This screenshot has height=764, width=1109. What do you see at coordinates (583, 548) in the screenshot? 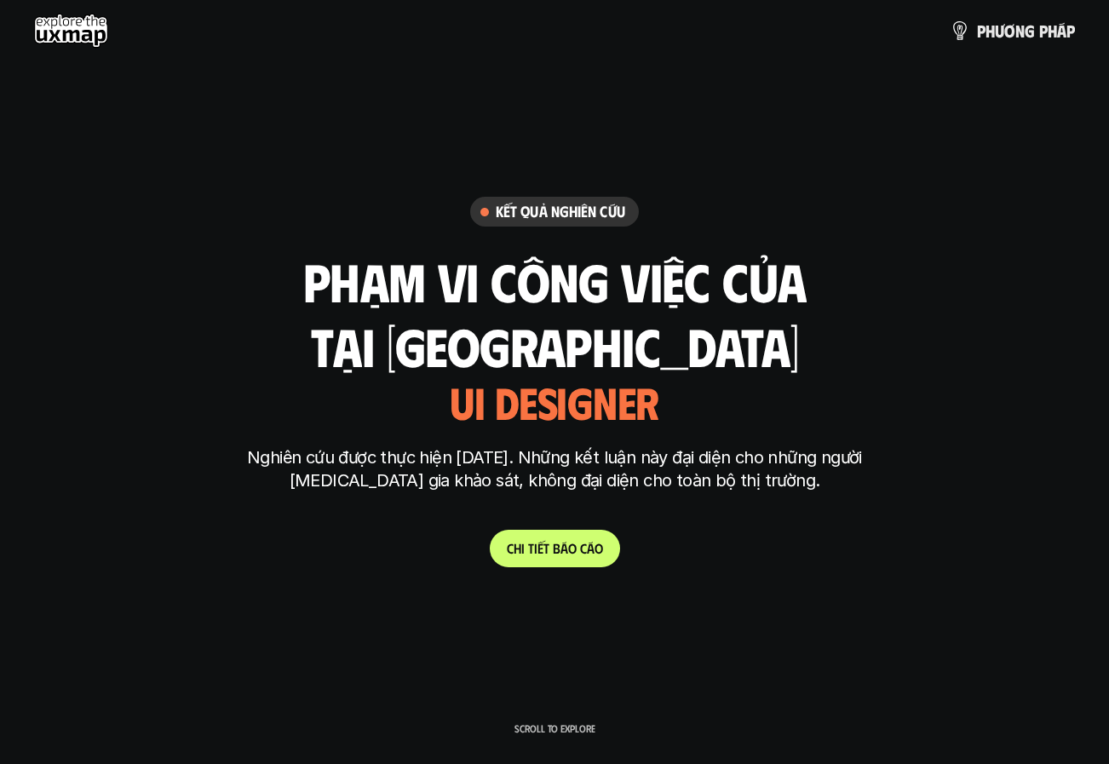
I see `span: c` at bounding box center [583, 548].